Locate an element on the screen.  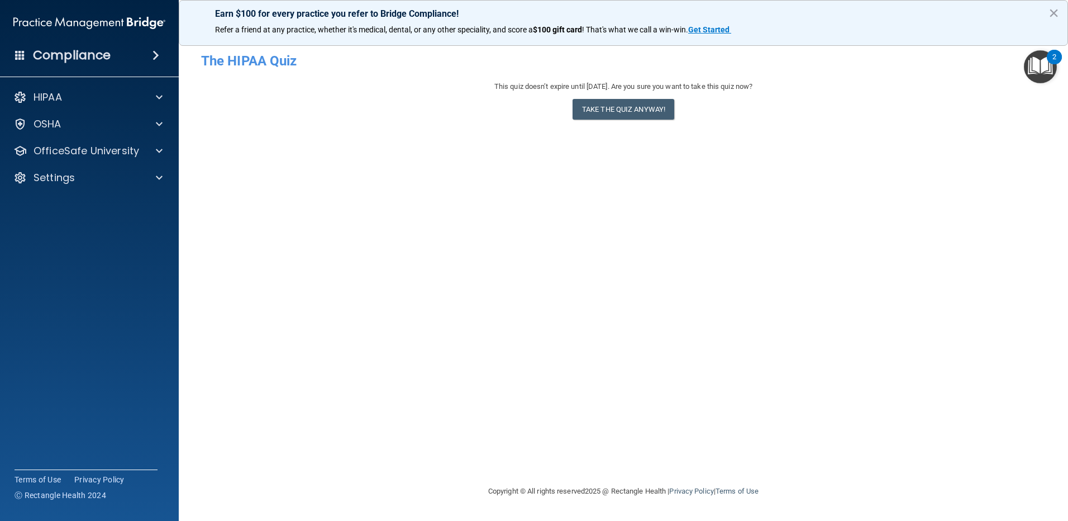
h4: The HIPAA Quiz is located at coordinates (623, 61).